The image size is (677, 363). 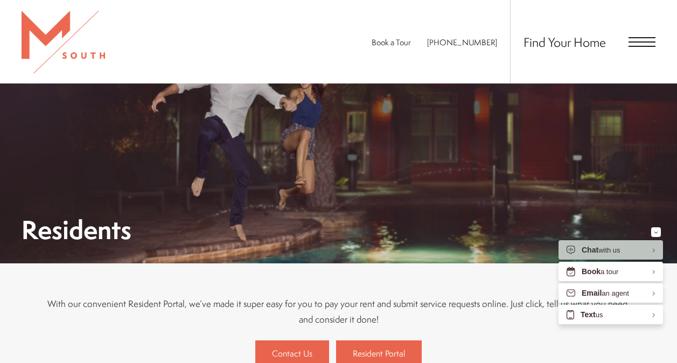 I want to click on span: Book a Tour, so click(x=391, y=42).